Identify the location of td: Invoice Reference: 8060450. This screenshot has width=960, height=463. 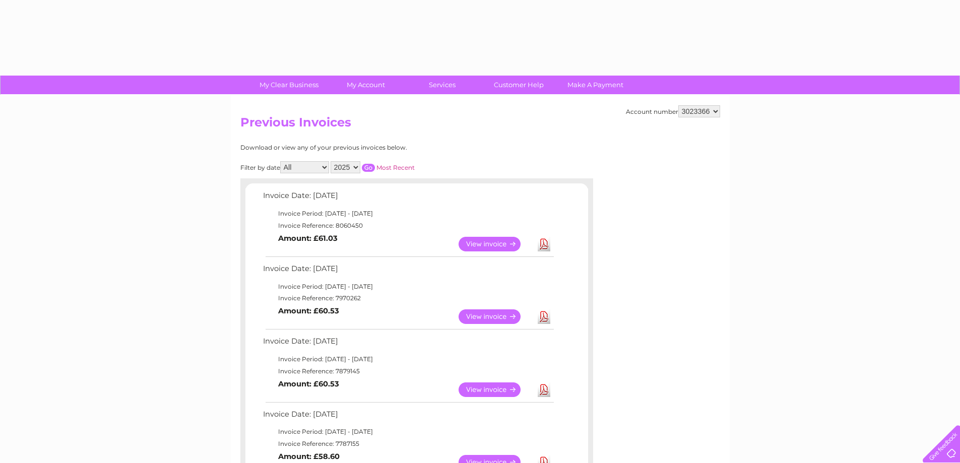
(408, 226).